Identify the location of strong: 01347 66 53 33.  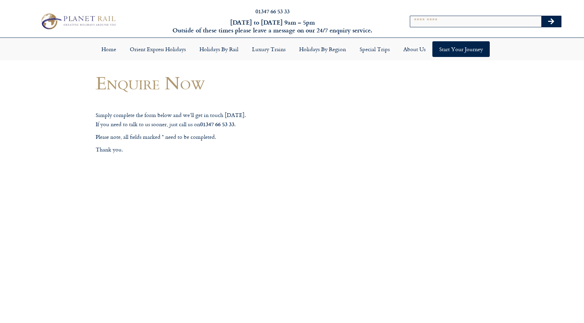
(217, 124).